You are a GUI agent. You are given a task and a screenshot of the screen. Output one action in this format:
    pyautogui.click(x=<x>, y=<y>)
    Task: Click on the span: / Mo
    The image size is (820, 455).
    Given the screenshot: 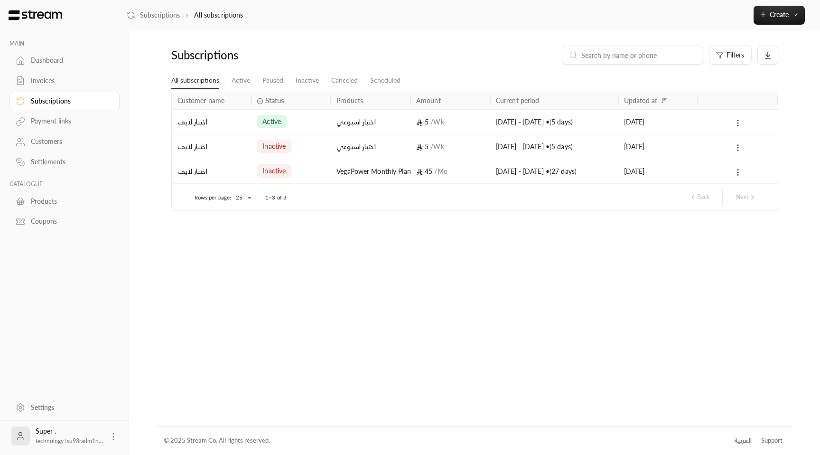 What is the action you would take?
    pyautogui.click(x=441, y=171)
    